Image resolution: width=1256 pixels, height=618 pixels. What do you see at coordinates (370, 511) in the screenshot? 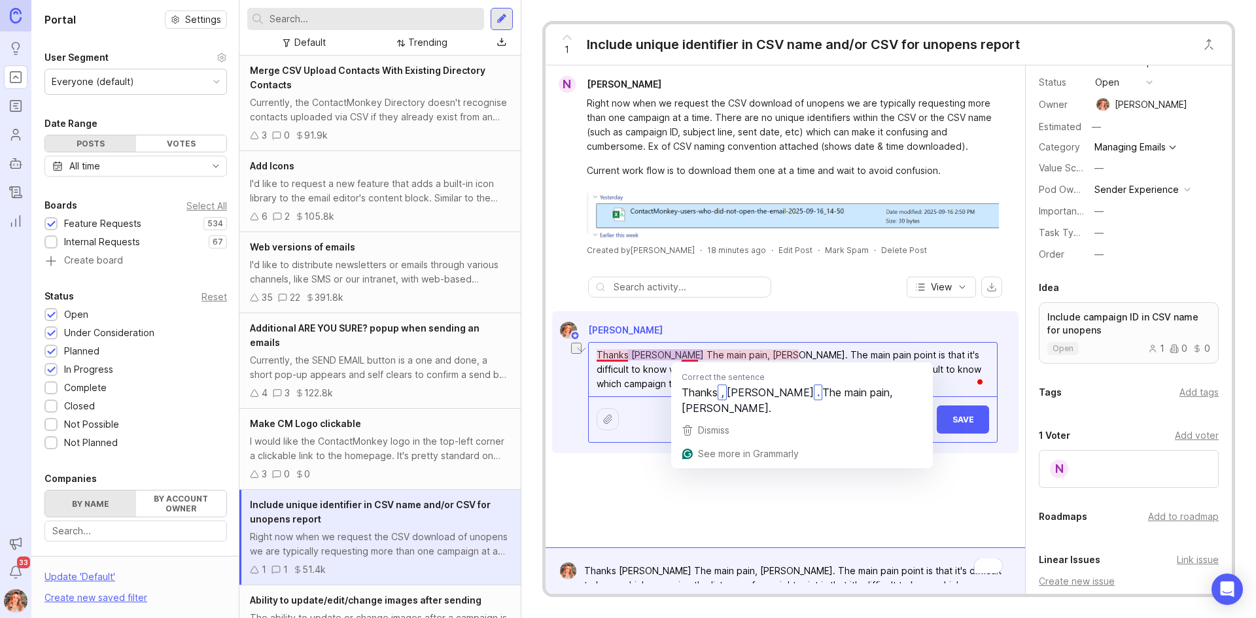
I see `span: Include unique identifier in CSV name and/or CSV for unopens report` at bounding box center [370, 511].